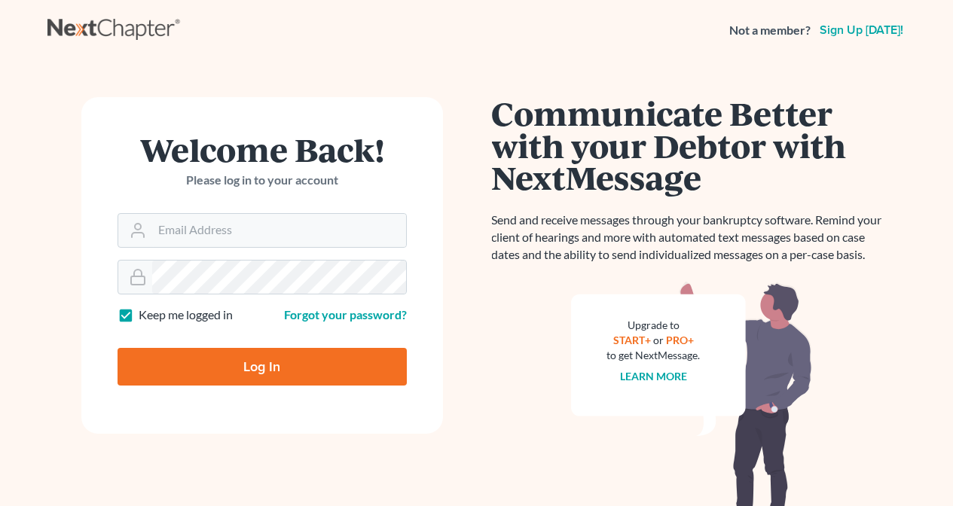 Image resolution: width=953 pixels, height=506 pixels. I want to click on a: START+, so click(632, 340).